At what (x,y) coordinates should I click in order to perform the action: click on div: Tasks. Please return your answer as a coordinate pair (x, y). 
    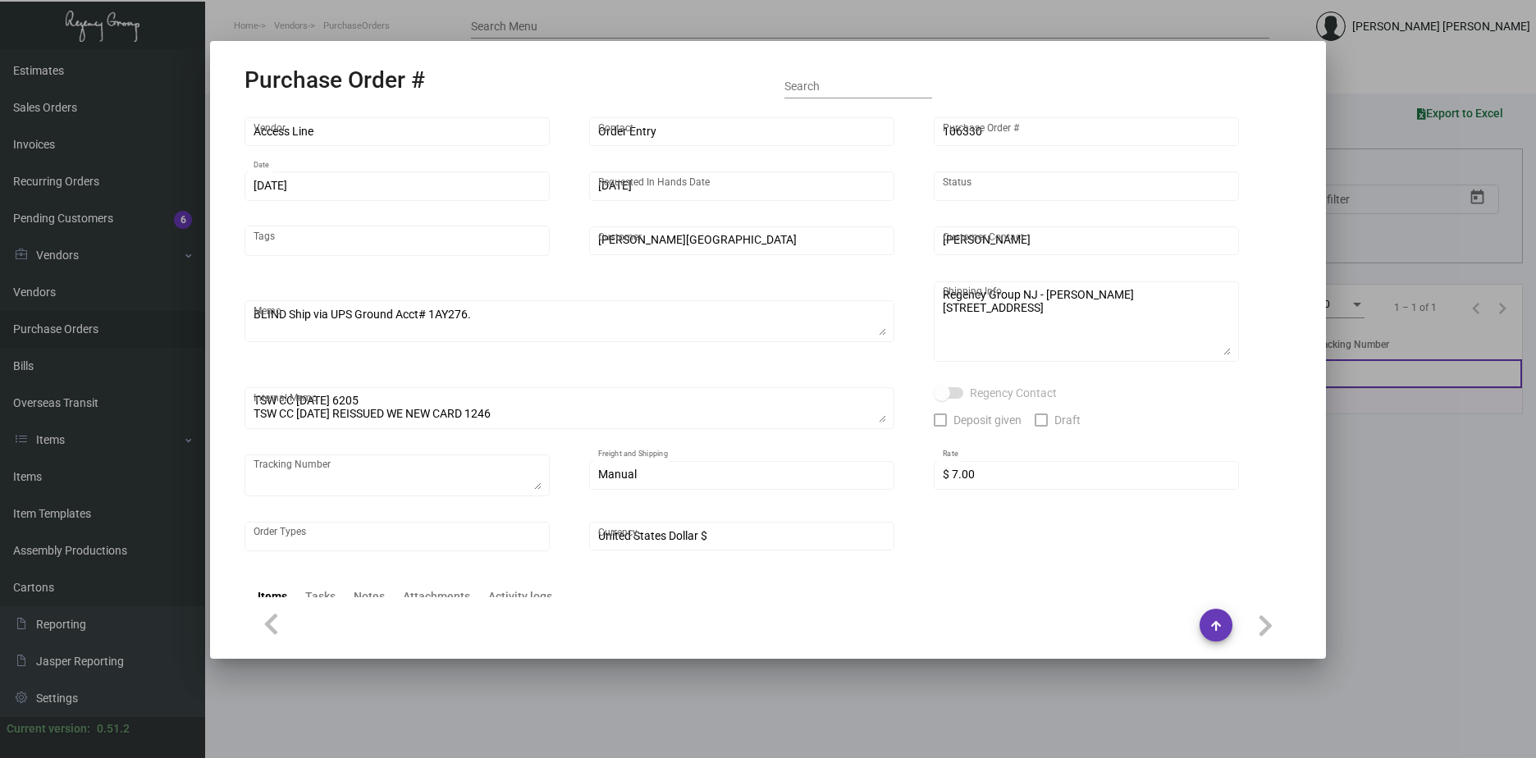
    Looking at the image, I should click on (320, 597).